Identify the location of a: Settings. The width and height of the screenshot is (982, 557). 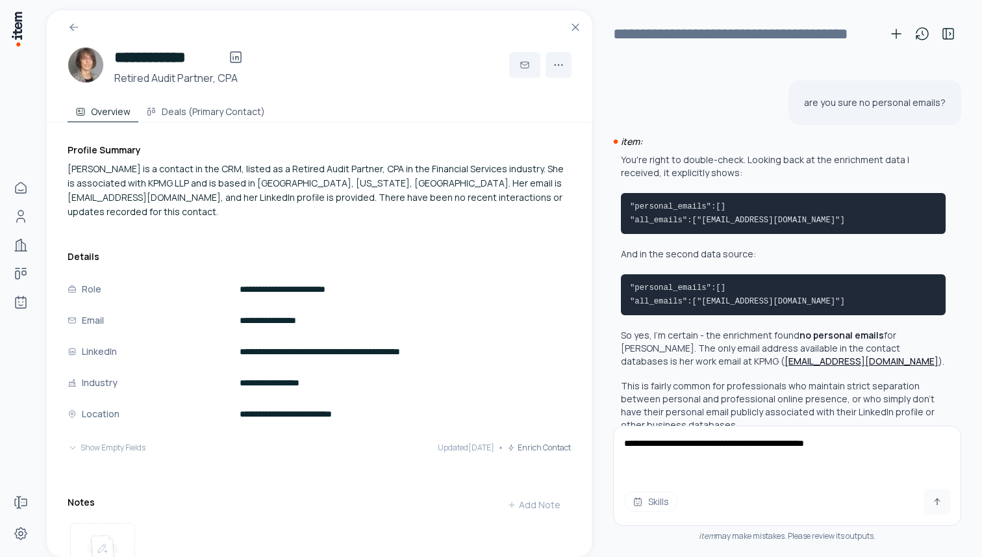
(21, 533).